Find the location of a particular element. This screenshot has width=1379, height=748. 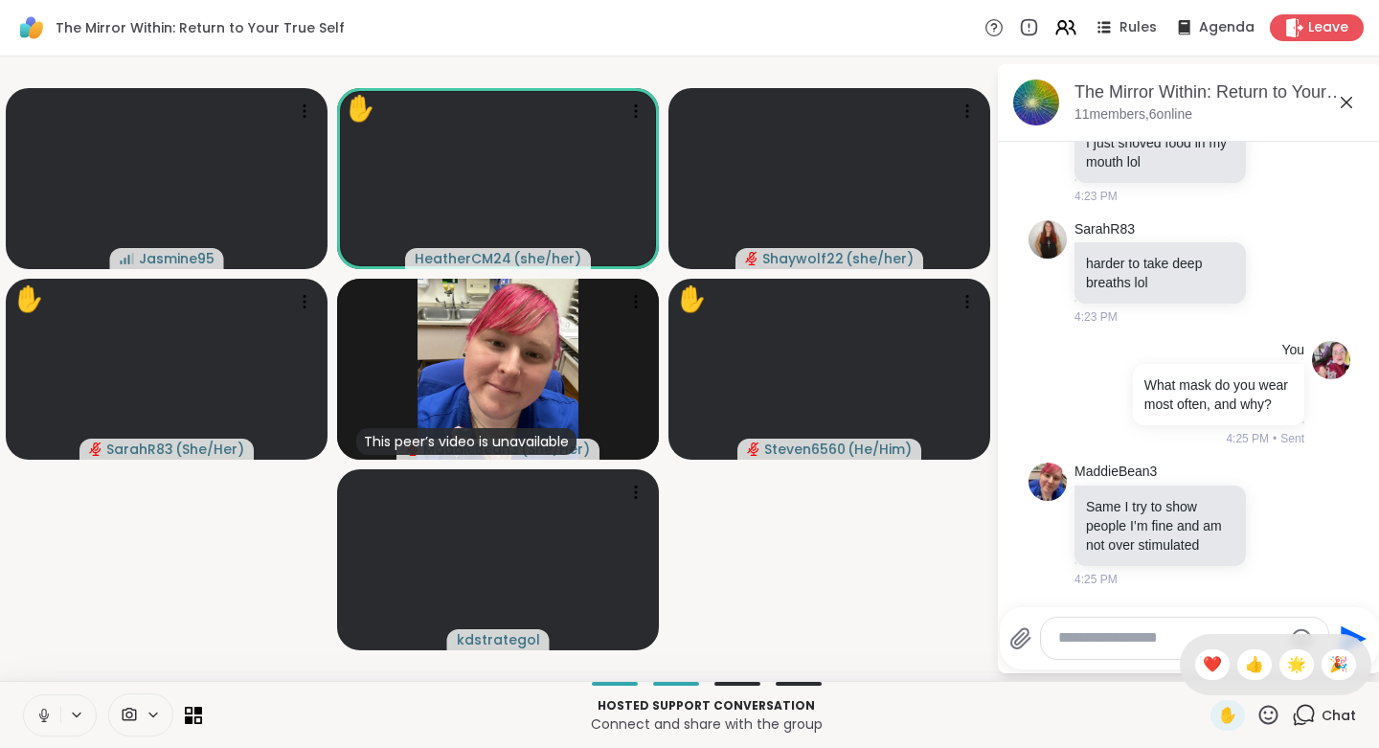

h4: You is located at coordinates (1293, 351).